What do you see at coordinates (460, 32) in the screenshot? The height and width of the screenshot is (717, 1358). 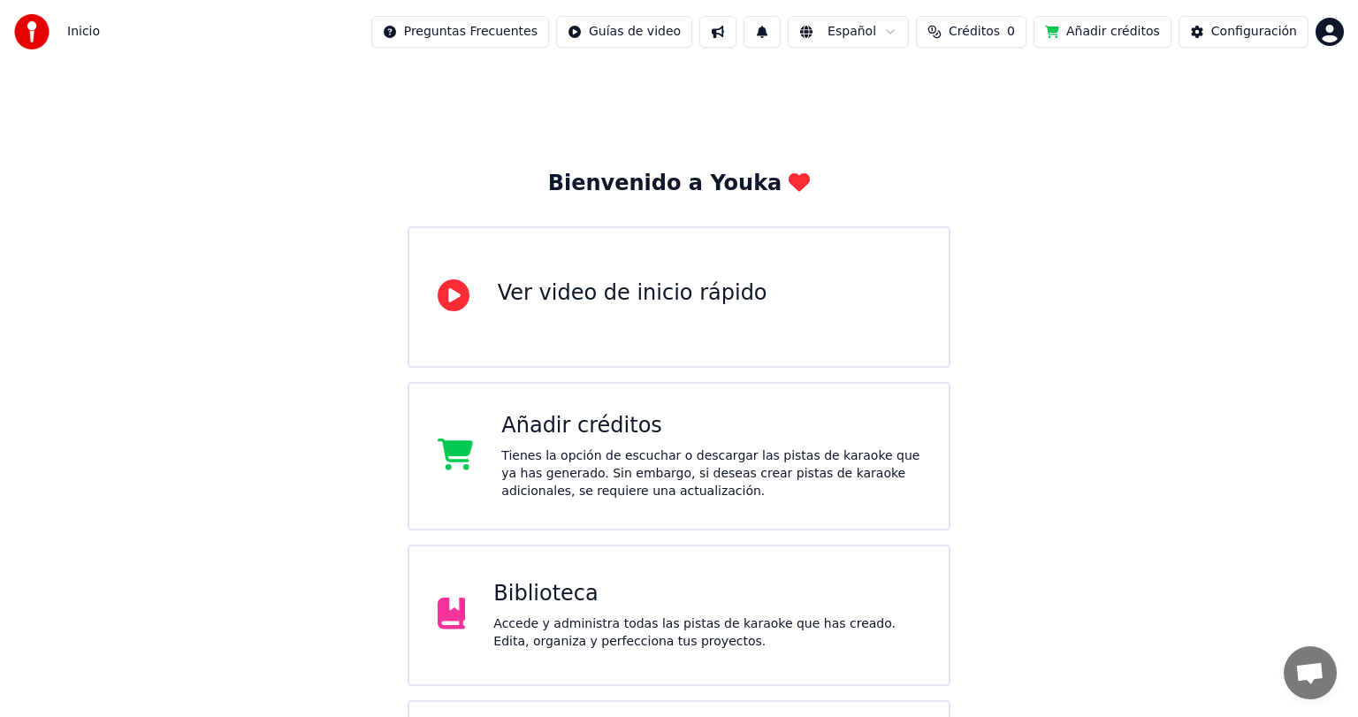 I see `button: Preguntas Frecuentes` at bounding box center [460, 32].